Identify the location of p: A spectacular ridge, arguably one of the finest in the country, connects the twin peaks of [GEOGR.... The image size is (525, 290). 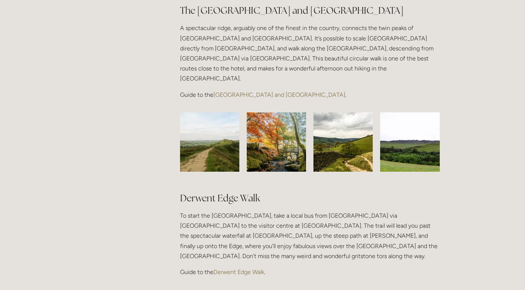
(310, 53).